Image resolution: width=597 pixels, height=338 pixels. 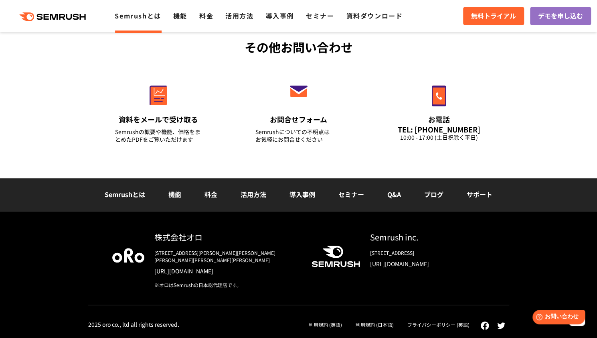 I want to click on a: Q&A, so click(x=394, y=194).